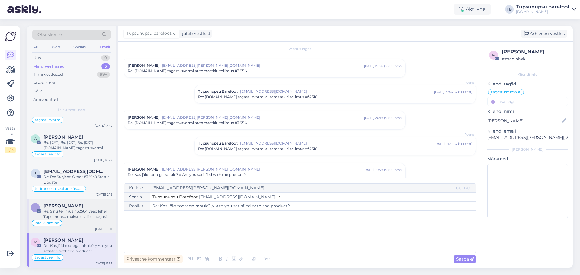 Image resolution: width=580 pixels, height=275 pixels. I want to click on div: Vestlus algas, so click(300, 49).